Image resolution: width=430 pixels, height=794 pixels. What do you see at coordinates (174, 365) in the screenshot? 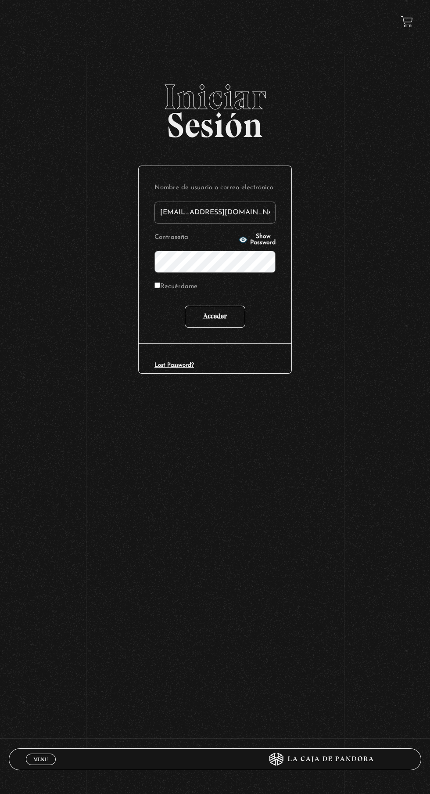
I see `a: Lost Password?` at bounding box center [174, 365].